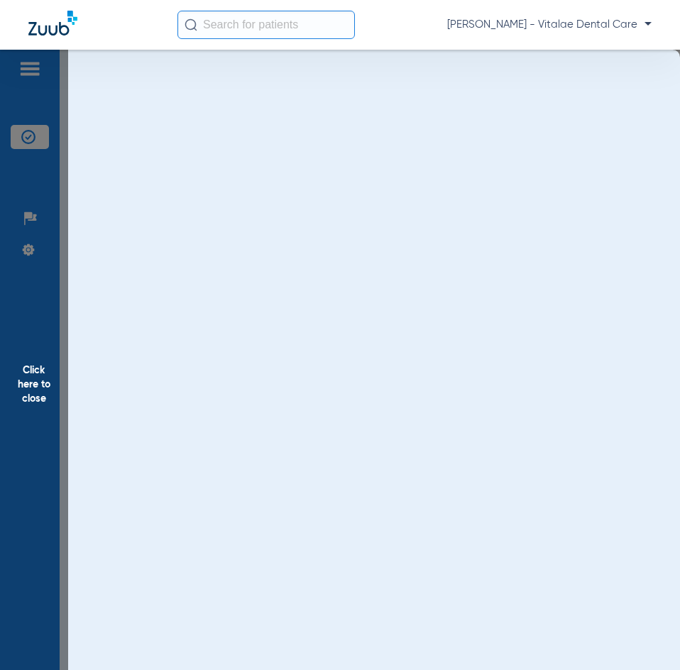  I want to click on img: Search Icon, so click(191, 25).